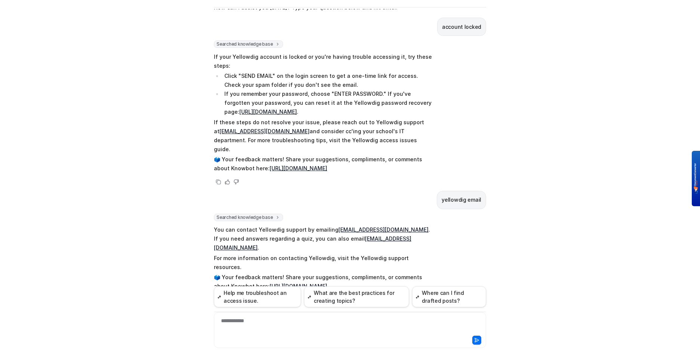  I want to click on p: If your Yellowdig account is locked or you're having trouble accessing it, try these steps:, so click(323, 61).